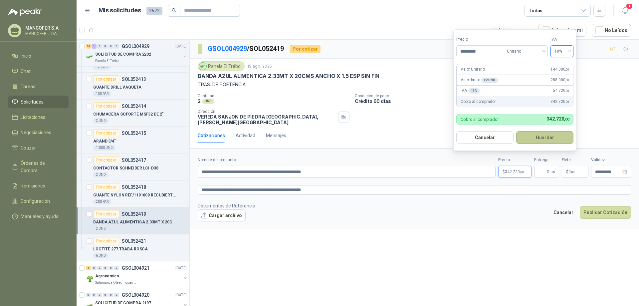  Describe the element at coordinates (116, 283) in the screenshot. I see `p: Salamanca Oleaginosas SAS` at that location.